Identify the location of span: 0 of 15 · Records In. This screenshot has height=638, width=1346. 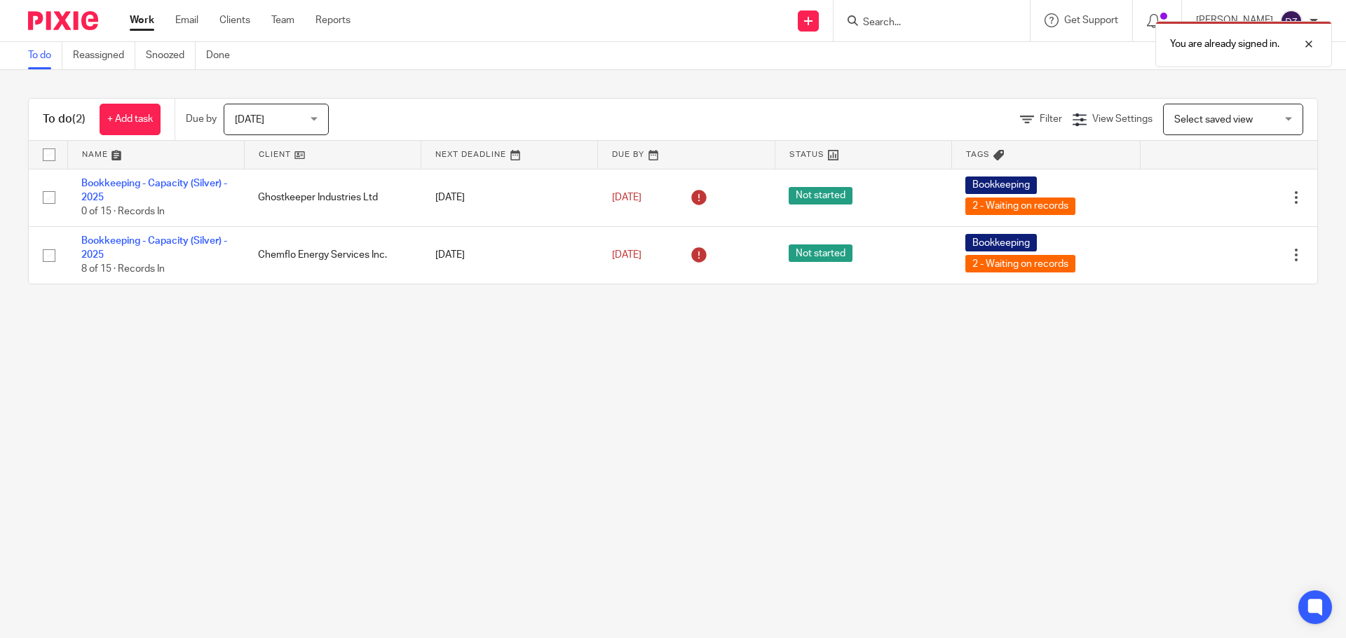
(123, 212).